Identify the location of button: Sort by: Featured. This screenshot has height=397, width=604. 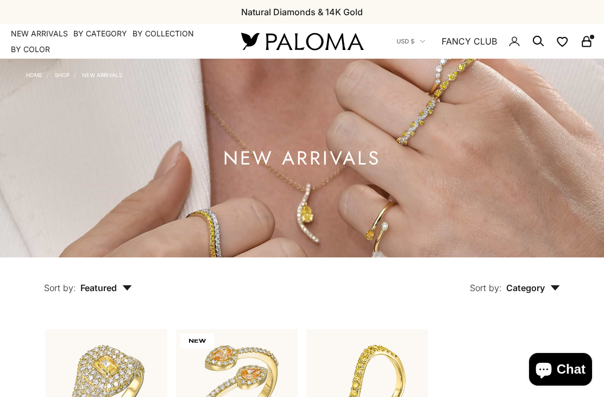
(88, 280).